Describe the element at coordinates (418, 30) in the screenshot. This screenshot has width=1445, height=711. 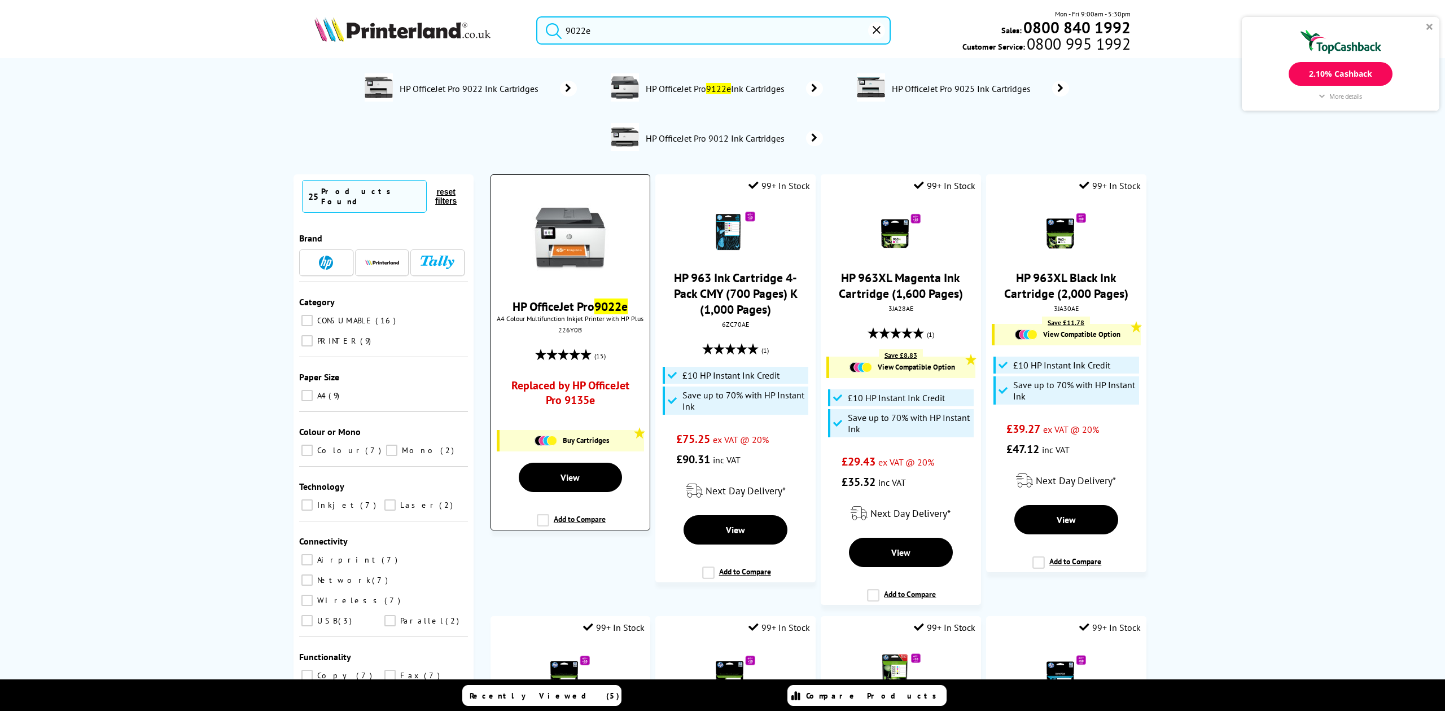
I see `a: Printerland Logo` at that location.